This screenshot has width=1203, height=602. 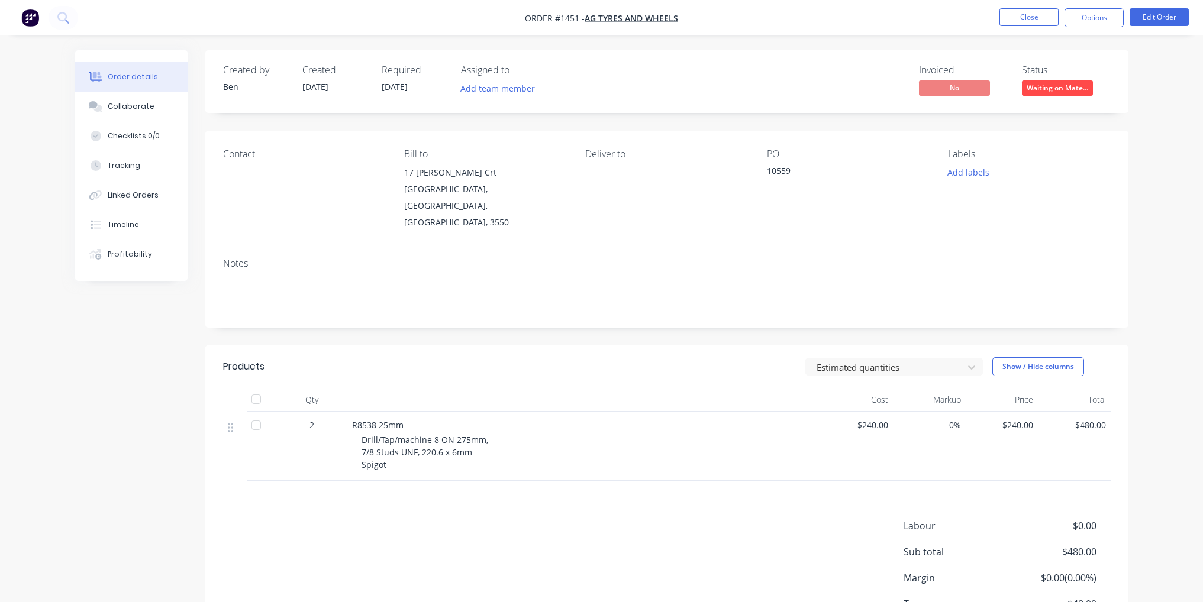 What do you see at coordinates (1094, 18) in the screenshot?
I see `button: Options` at bounding box center [1094, 18].